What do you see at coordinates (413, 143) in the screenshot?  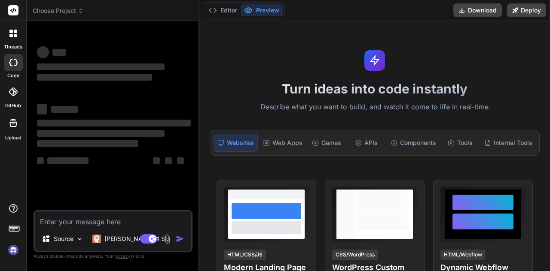 I see `div: Components` at bounding box center [413, 143].